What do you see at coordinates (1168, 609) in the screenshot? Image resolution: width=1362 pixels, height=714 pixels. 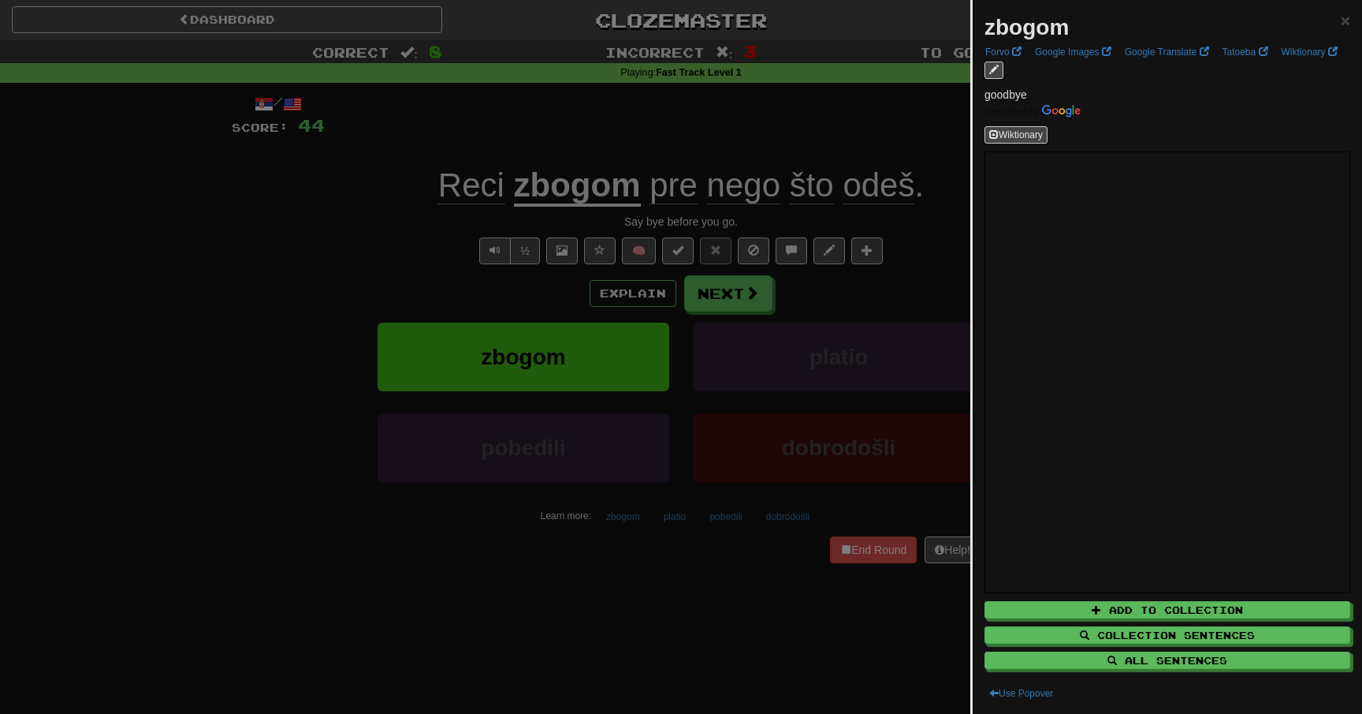 I see `button: Add to Collection` at bounding box center [1168, 609].